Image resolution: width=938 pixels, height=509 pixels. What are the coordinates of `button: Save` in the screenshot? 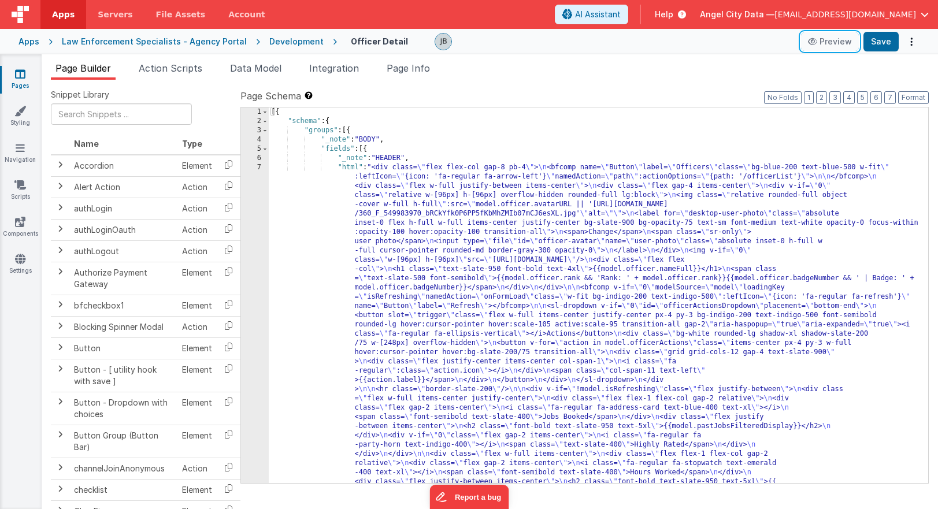 It's located at (881, 42).